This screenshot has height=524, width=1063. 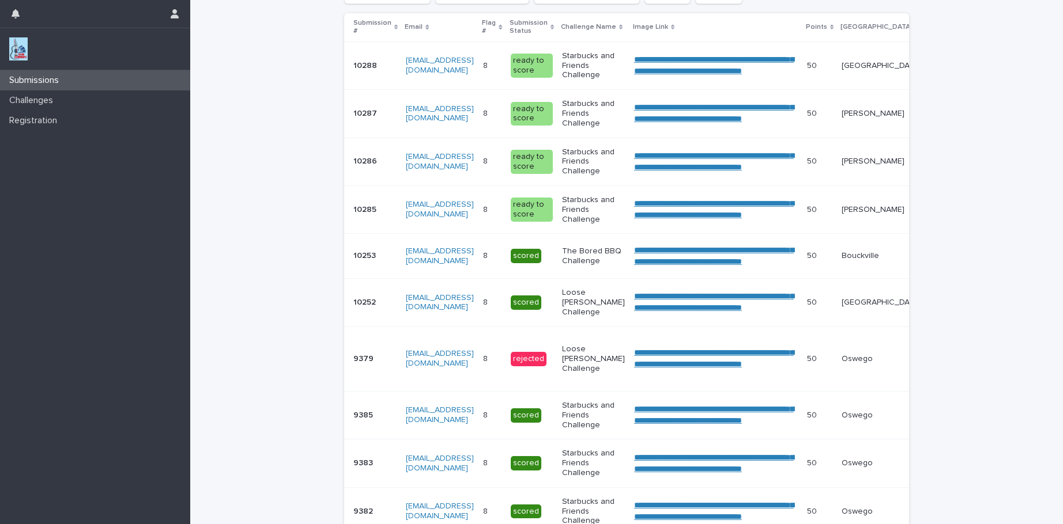 I want to click on p: 10285, so click(x=366, y=209).